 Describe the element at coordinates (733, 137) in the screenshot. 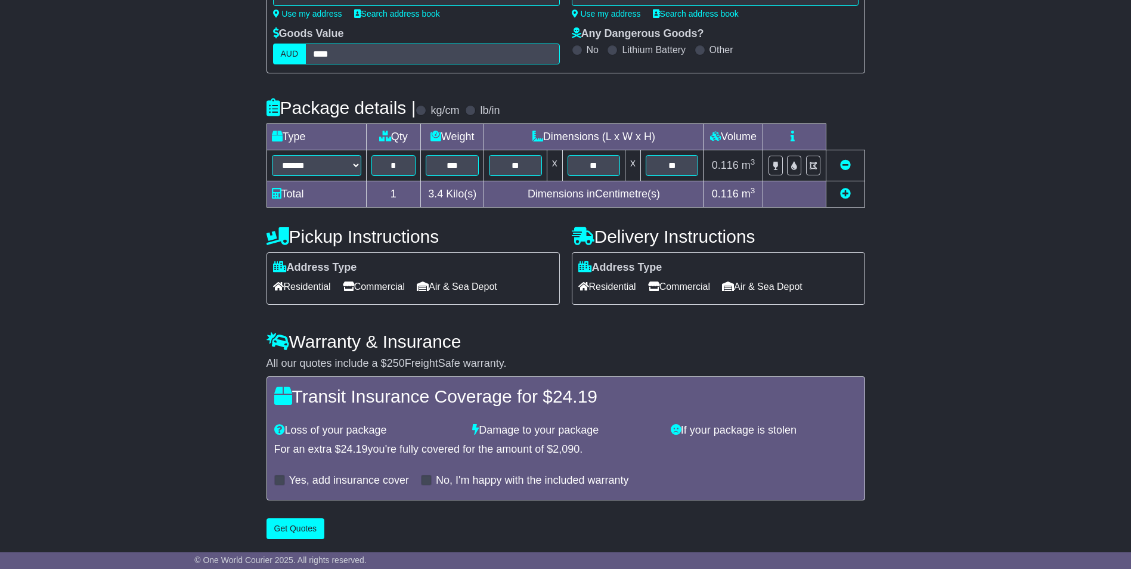

I see `td: Volume` at that location.